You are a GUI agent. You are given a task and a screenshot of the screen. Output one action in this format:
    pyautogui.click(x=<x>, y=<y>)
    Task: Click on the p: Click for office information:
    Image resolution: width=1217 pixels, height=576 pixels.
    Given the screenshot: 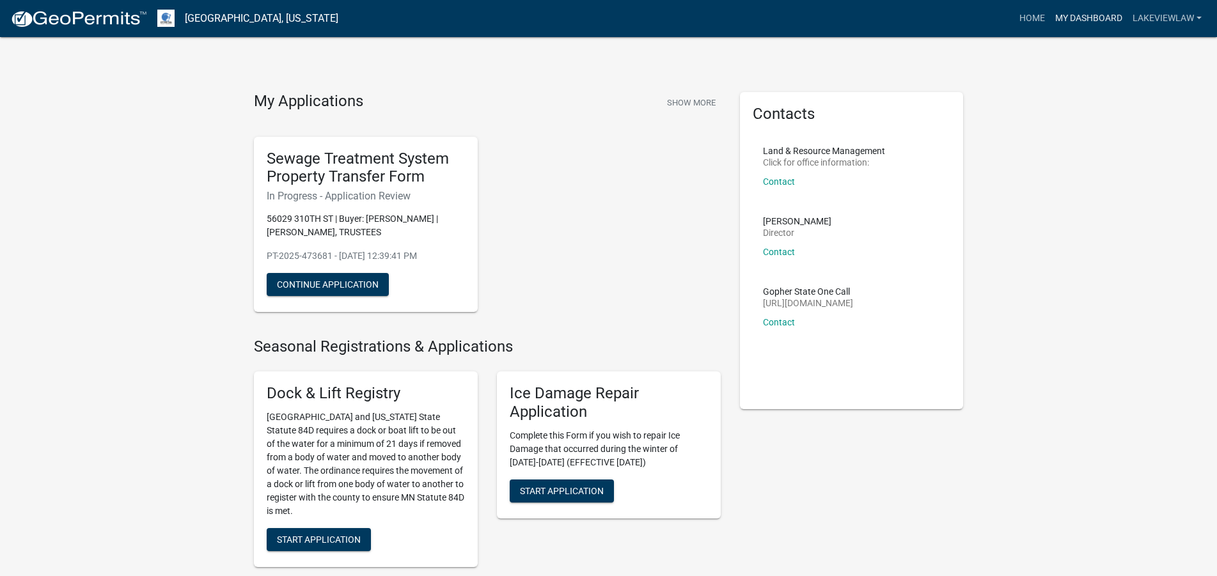 What is the action you would take?
    pyautogui.click(x=824, y=162)
    